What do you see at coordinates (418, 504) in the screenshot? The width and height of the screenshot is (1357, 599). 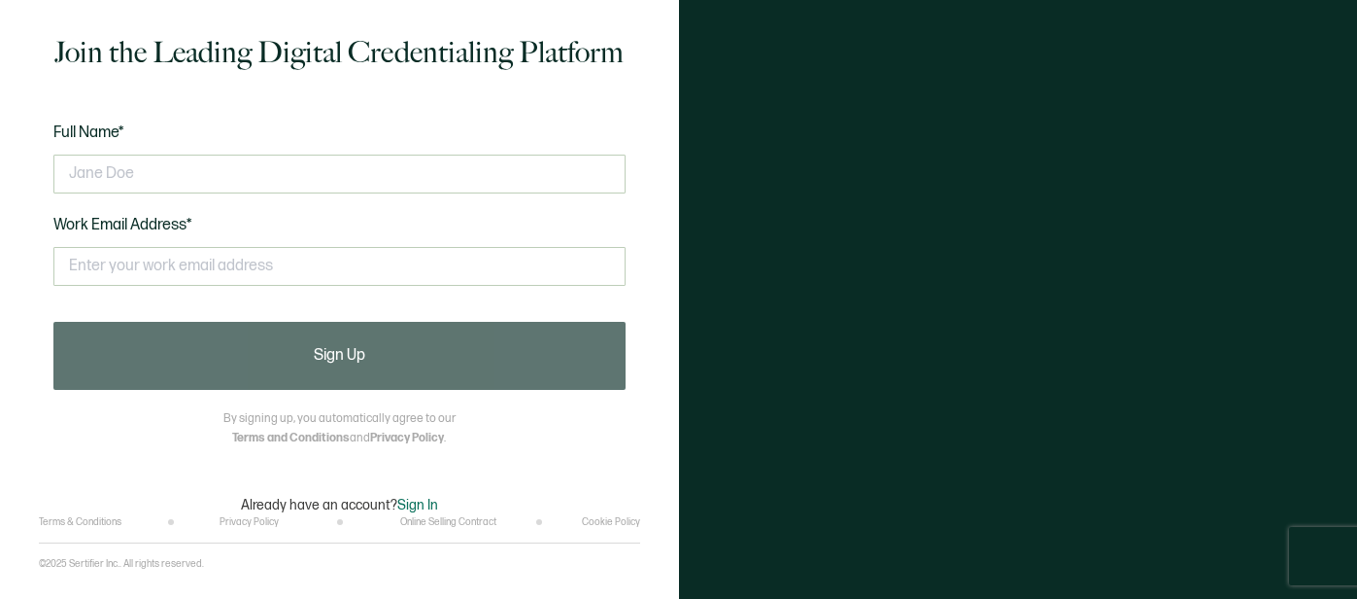 I see `span: Sign In` at bounding box center [418, 504].